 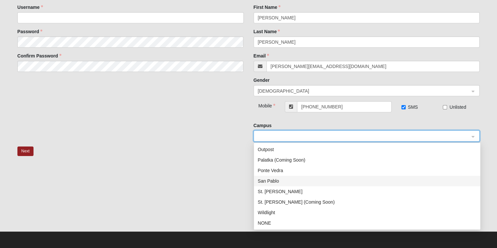 I want to click on div: San Pablo, so click(x=367, y=181).